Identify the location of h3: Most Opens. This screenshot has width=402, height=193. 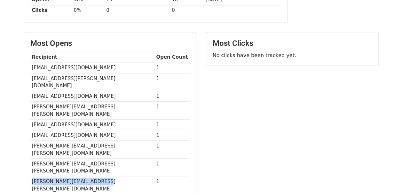
(110, 43).